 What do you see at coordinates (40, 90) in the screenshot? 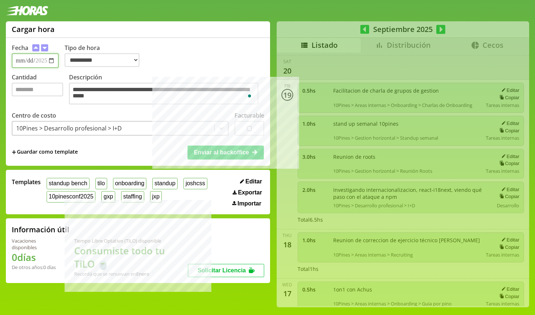
I see `label: Cantidad` at bounding box center [40, 90].